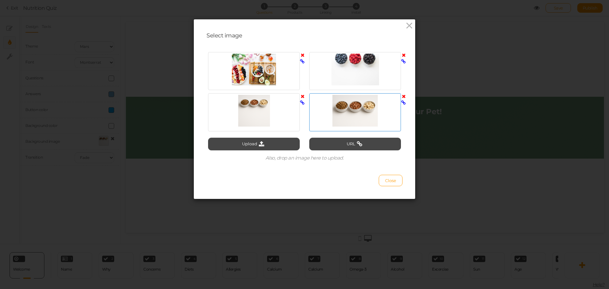  I want to click on span: Also, drop an image here to upload., so click(304, 158).